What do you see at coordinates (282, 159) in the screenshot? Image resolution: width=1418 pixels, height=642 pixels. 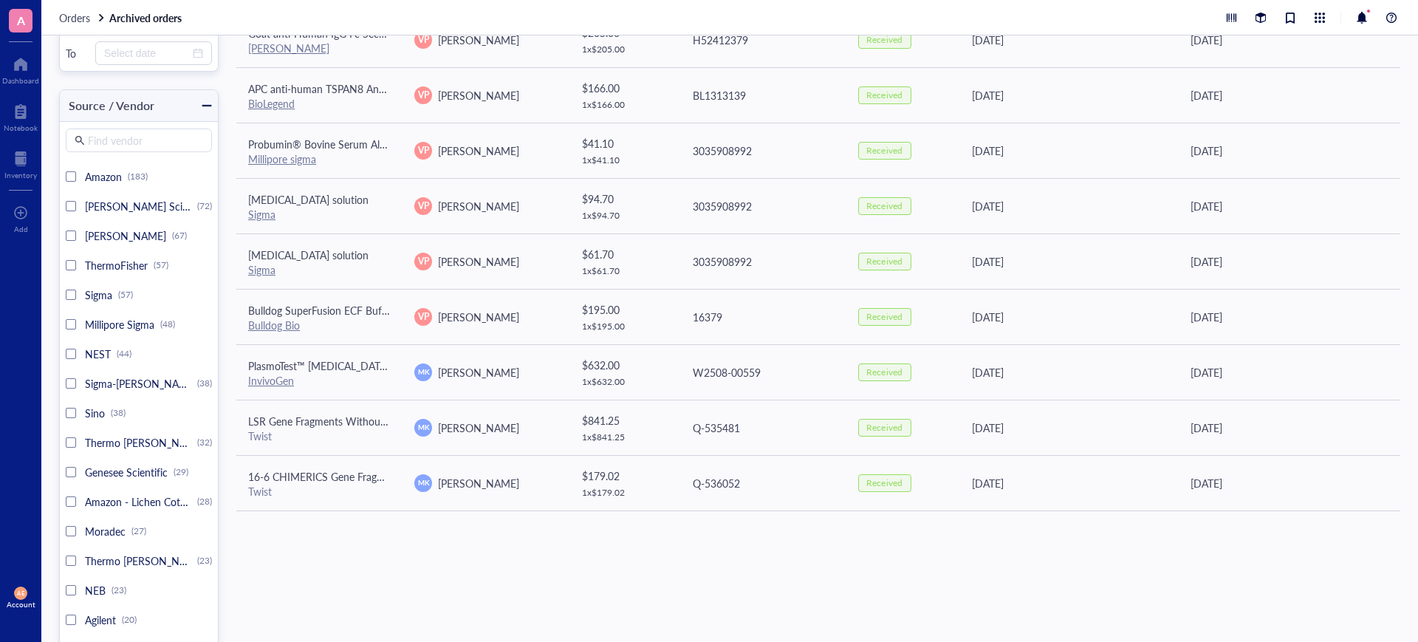 I see `a: Millipore sigma` at bounding box center [282, 159].